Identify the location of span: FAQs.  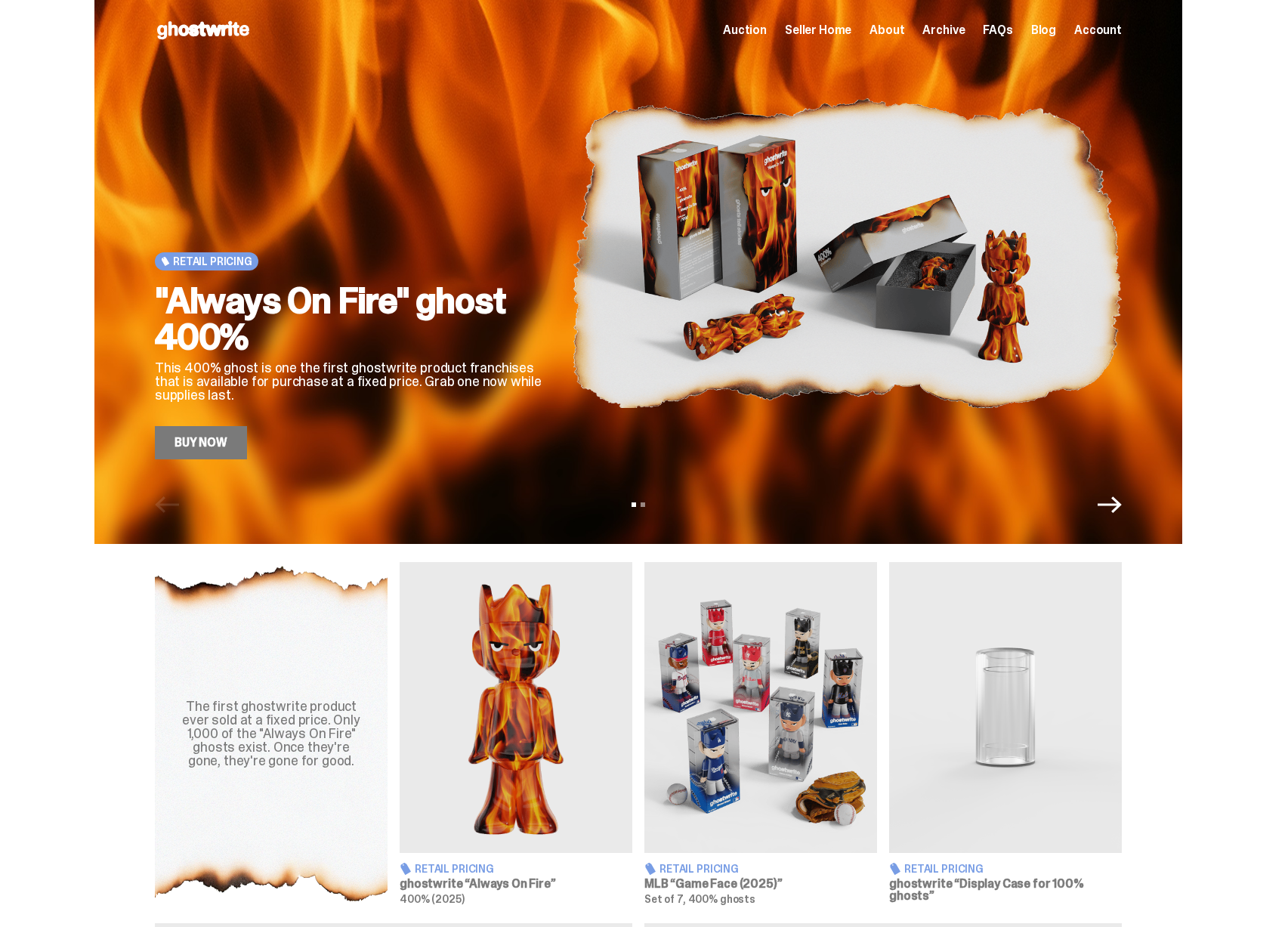
(997, 30).